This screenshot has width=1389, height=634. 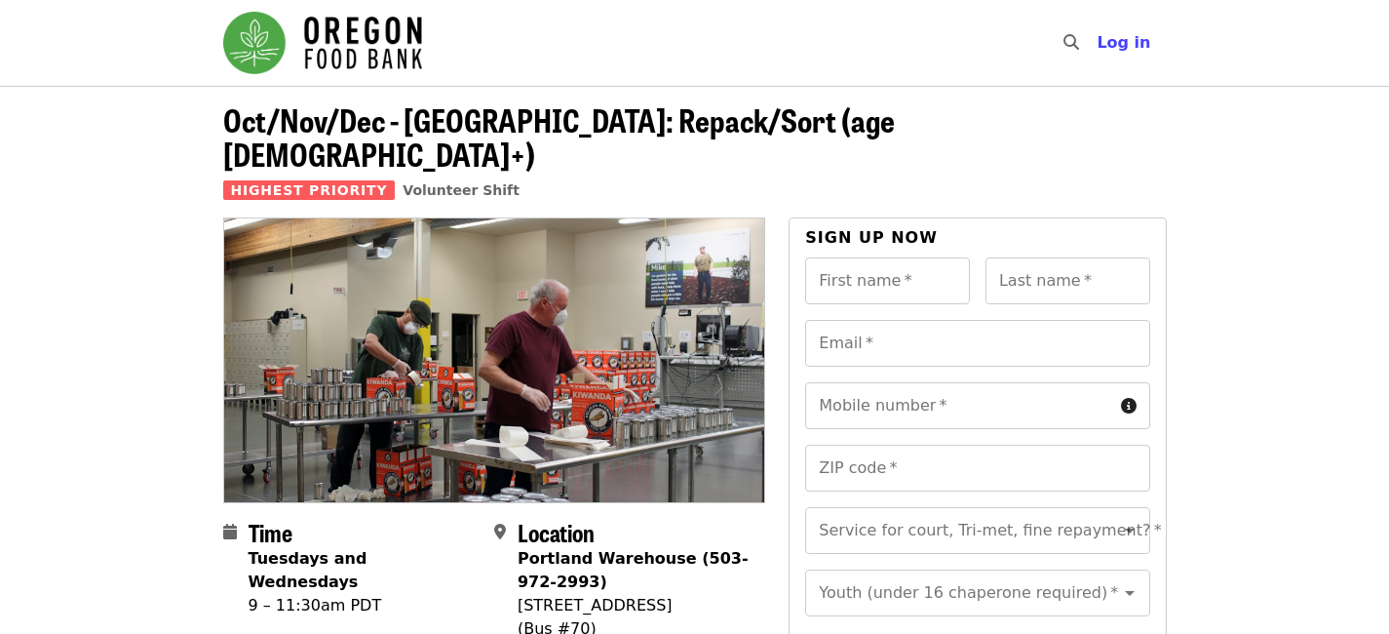 I want to click on a: Volunteer Shift, so click(x=461, y=190).